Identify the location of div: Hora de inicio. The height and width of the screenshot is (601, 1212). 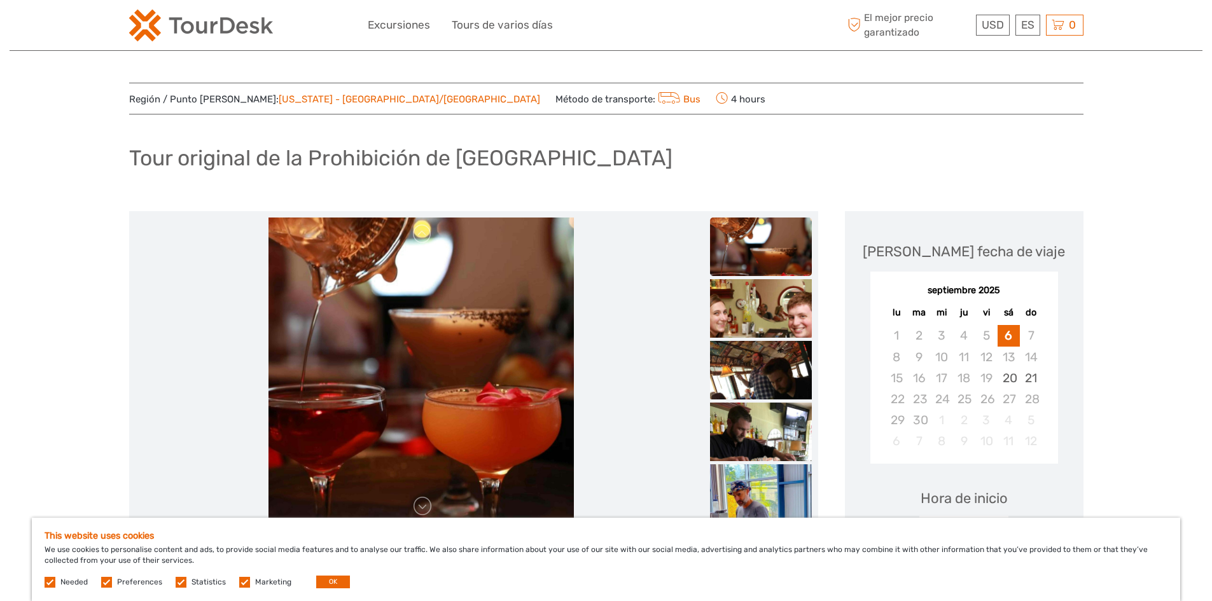
(964, 498).